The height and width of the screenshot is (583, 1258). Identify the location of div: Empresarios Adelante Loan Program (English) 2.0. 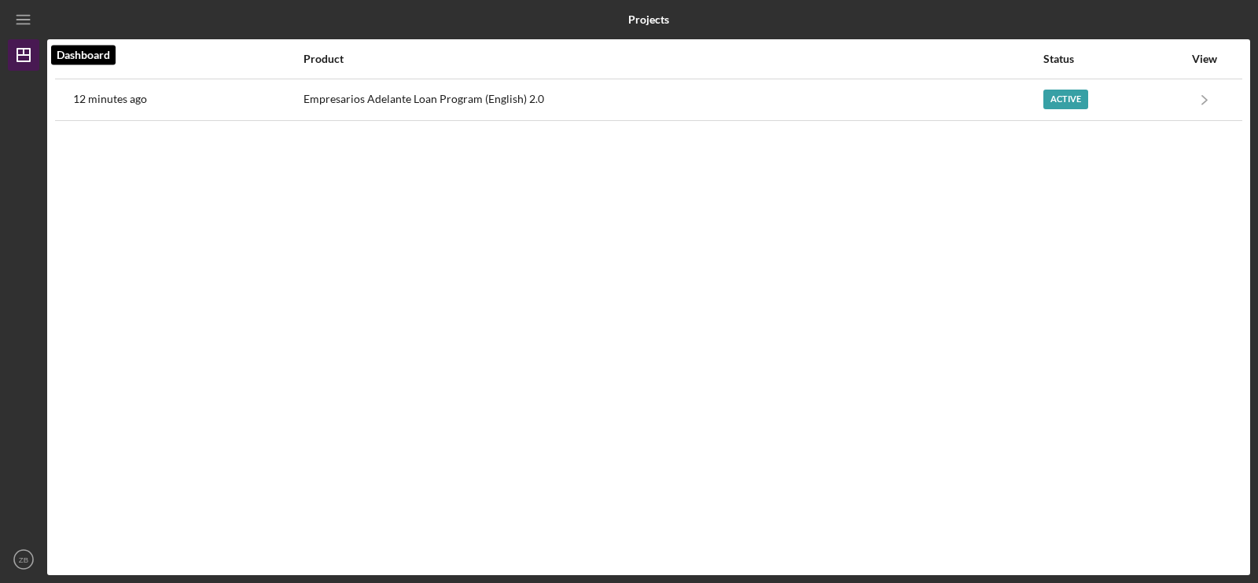
(672, 100).